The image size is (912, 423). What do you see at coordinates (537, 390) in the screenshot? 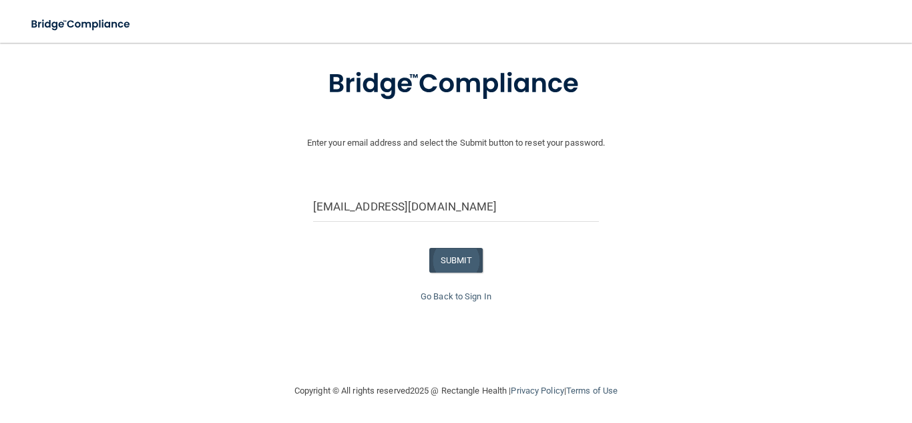
I see `a: Privacy Policy` at bounding box center [537, 390].